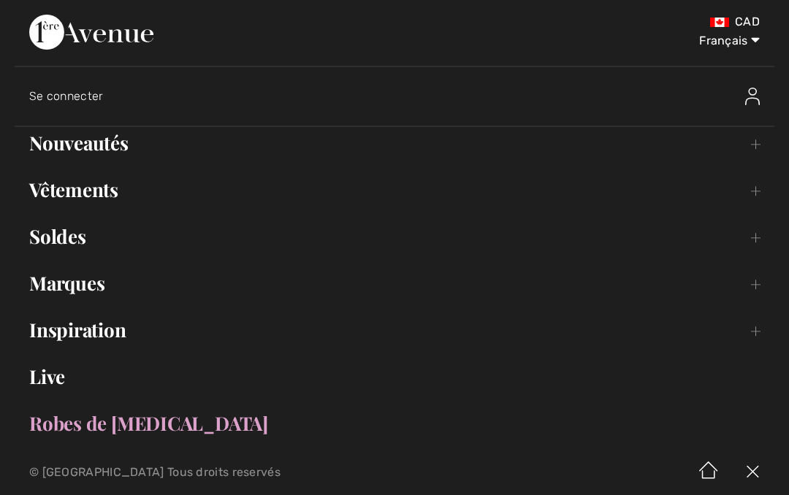  Describe the element at coordinates (394, 190) in the screenshot. I see `a: Vêtements` at that location.